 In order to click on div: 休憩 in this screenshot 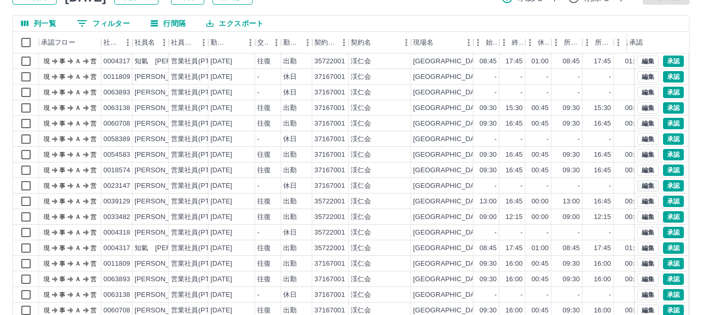, I will do `click(543, 43)`.